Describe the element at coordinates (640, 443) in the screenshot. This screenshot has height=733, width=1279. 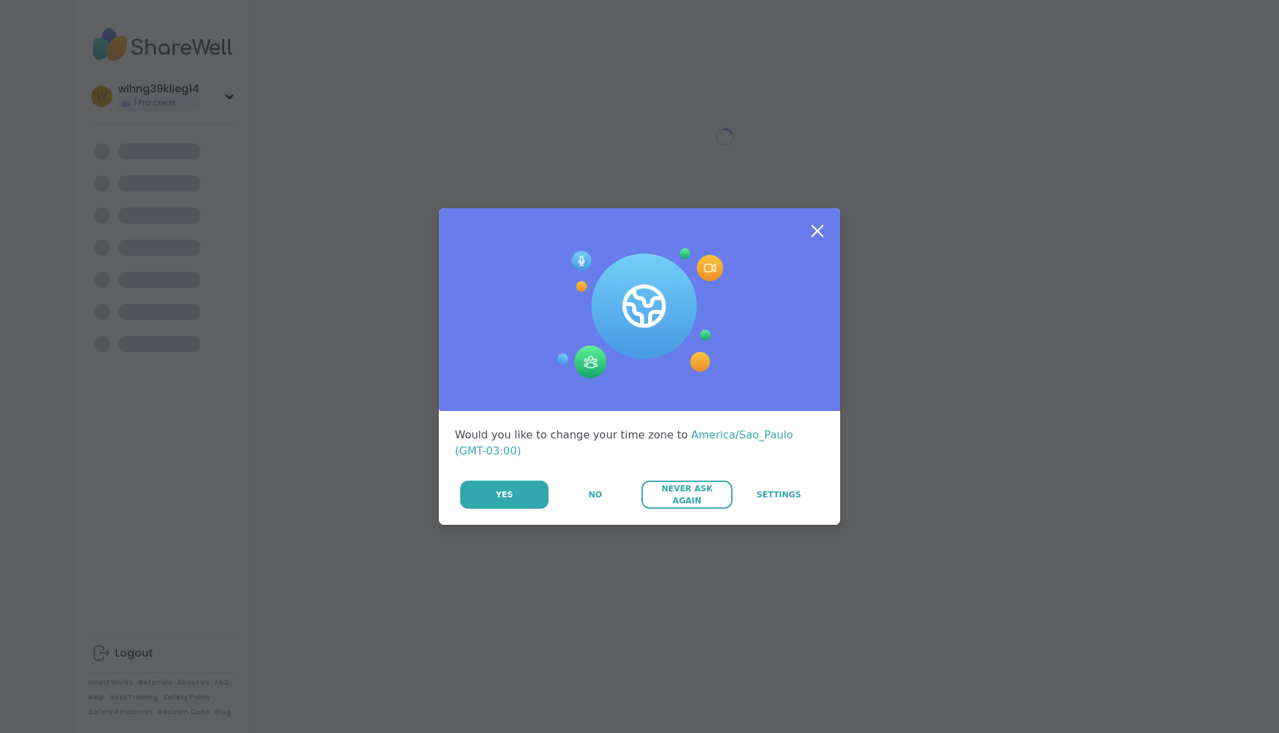
I see `div: Would you like to change your time zone to` at that location.